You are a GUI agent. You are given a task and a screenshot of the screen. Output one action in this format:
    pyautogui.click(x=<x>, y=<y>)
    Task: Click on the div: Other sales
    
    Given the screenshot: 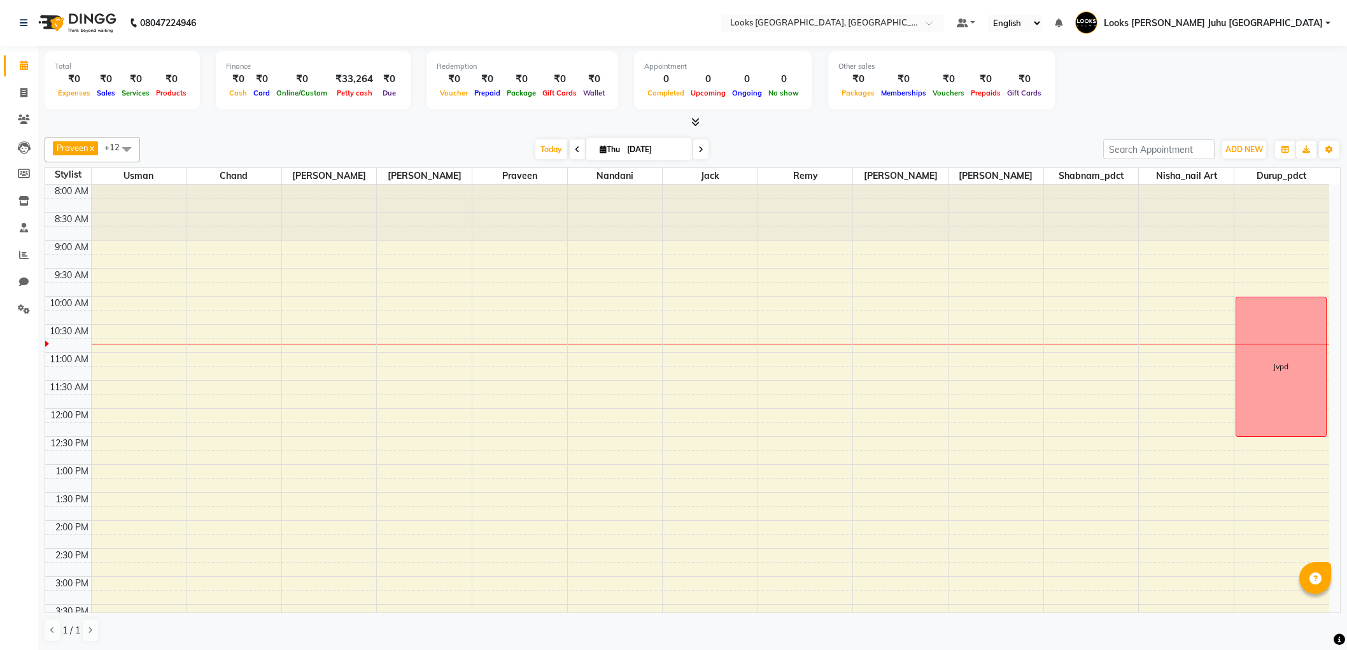 What is the action you would take?
    pyautogui.click(x=942, y=66)
    